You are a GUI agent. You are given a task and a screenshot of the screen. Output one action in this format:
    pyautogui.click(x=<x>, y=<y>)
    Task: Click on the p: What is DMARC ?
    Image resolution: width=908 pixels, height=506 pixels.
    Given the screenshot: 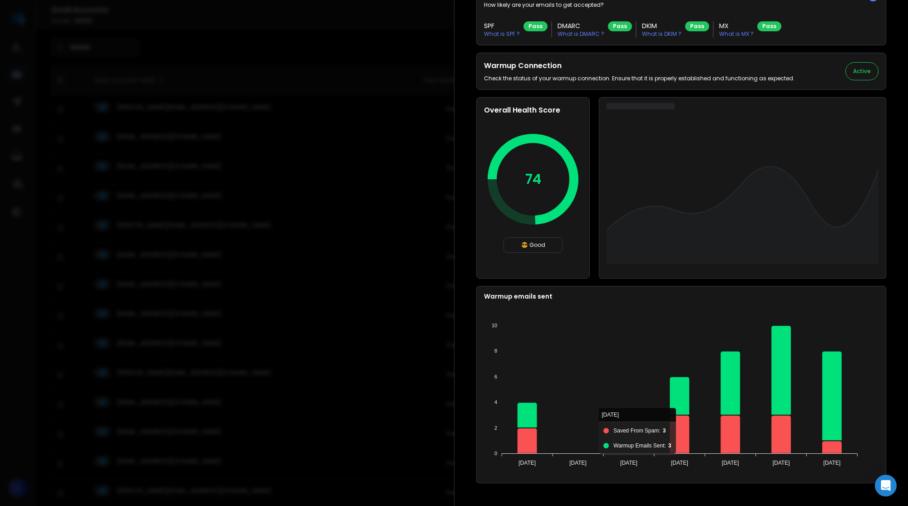 What is the action you would take?
    pyautogui.click(x=580, y=34)
    